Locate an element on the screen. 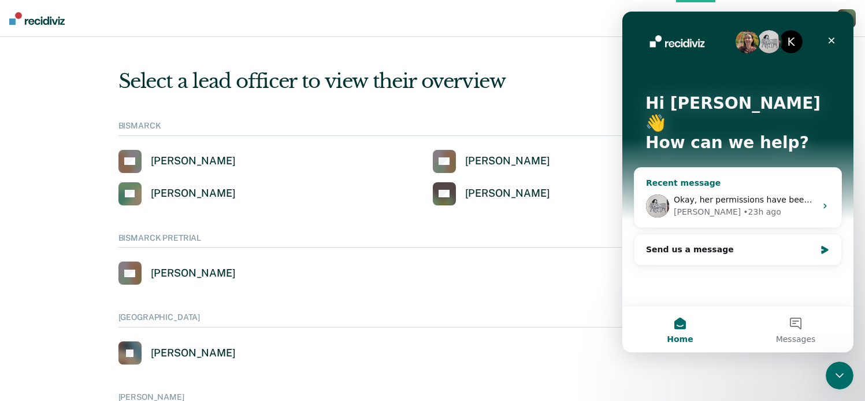 The width and height of the screenshot is (865, 401). img: Recidiviz is located at coordinates (37, 18).